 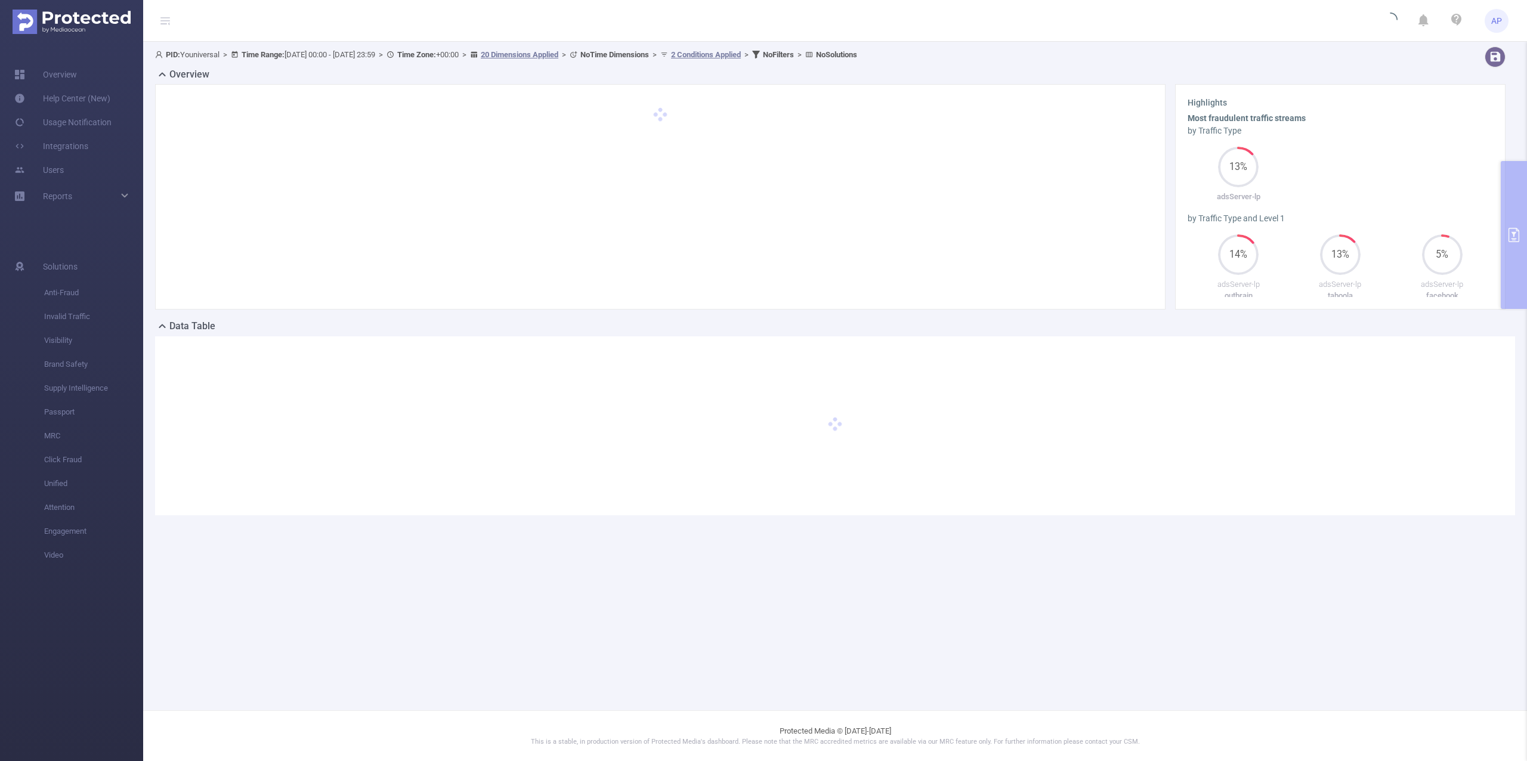 What do you see at coordinates (57, 196) in the screenshot?
I see `a: Reports` at bounding box center [57, 196].